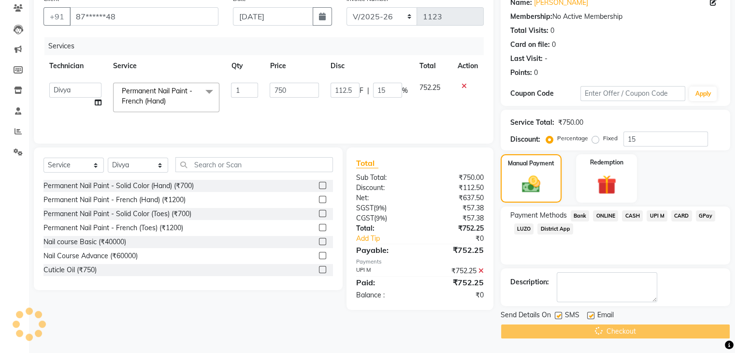 The width and height of the screenshot is (735, 353). Describe the element at coordinates (530, 282) in the screenshot. I see `div: Description:` at that location.